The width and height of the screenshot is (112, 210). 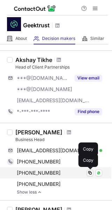 I want to click on div: Business Head, so click(x=62, y=140).